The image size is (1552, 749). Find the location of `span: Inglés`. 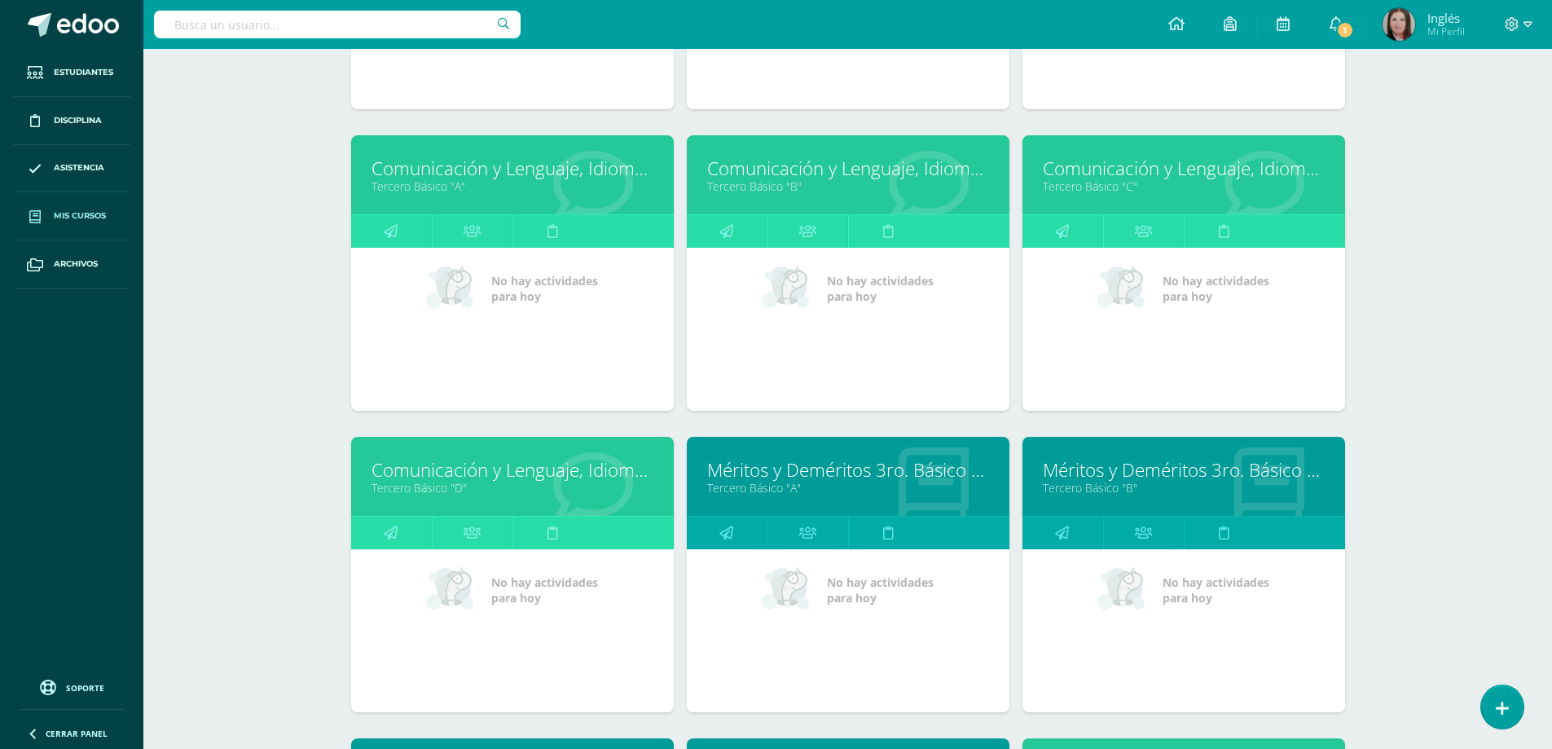

span: Inglés is located at coordinates (1446, 18).